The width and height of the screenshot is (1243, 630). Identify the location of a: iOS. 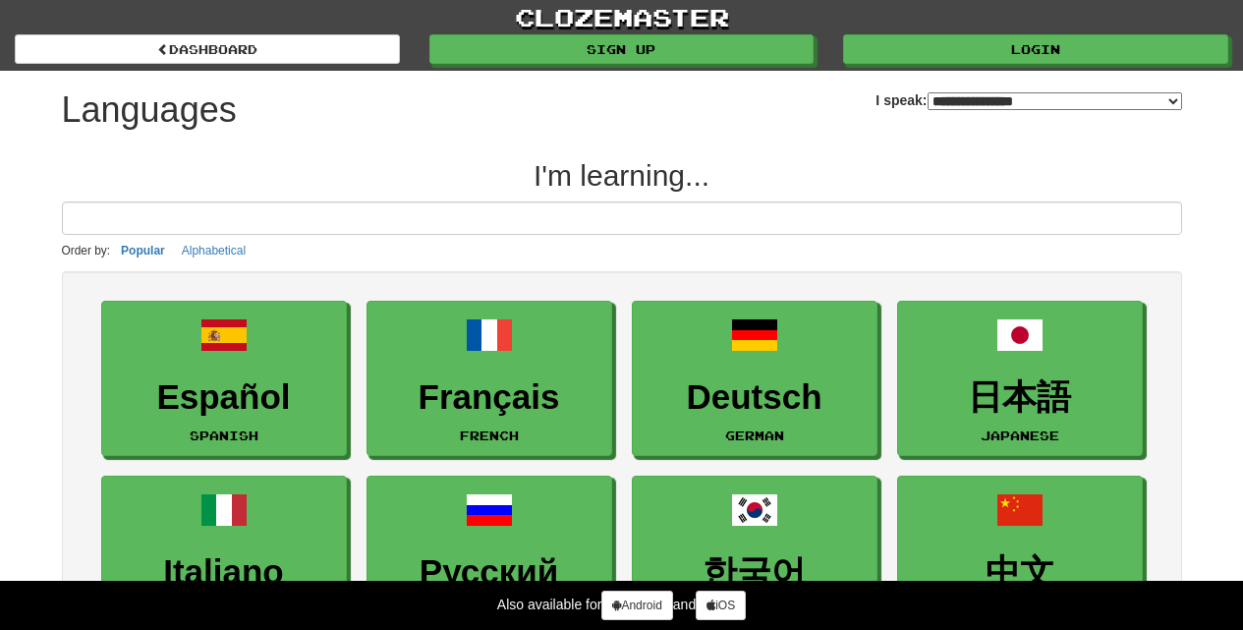
(720, 605).